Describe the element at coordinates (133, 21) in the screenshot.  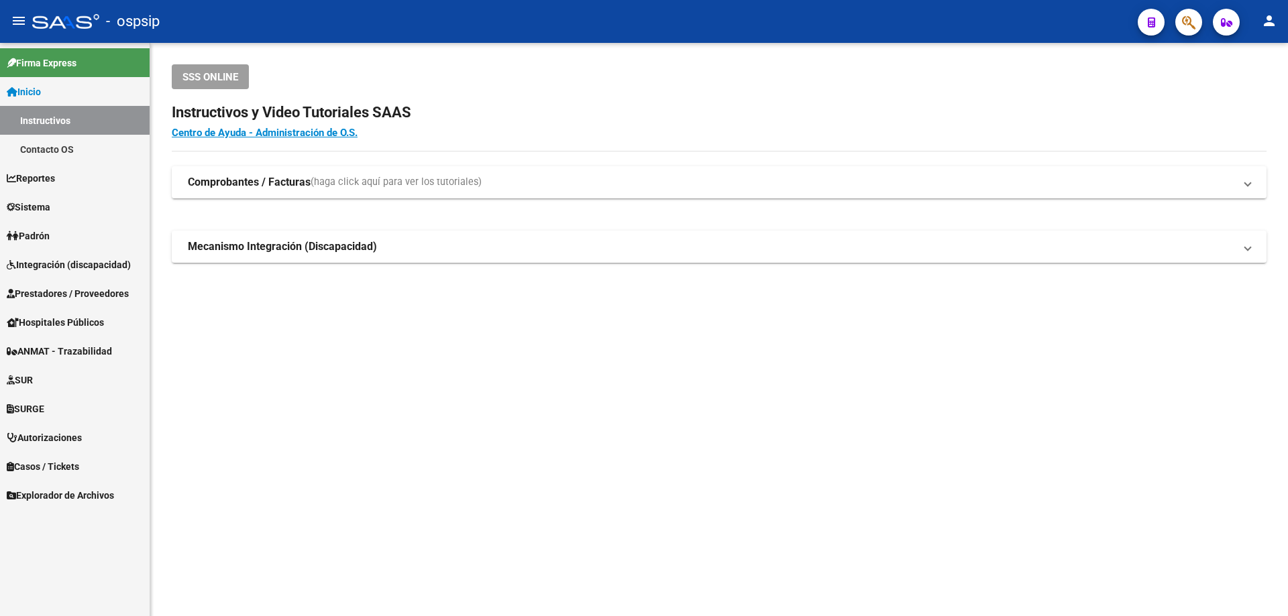
I see `span: - ospsip` at that location.